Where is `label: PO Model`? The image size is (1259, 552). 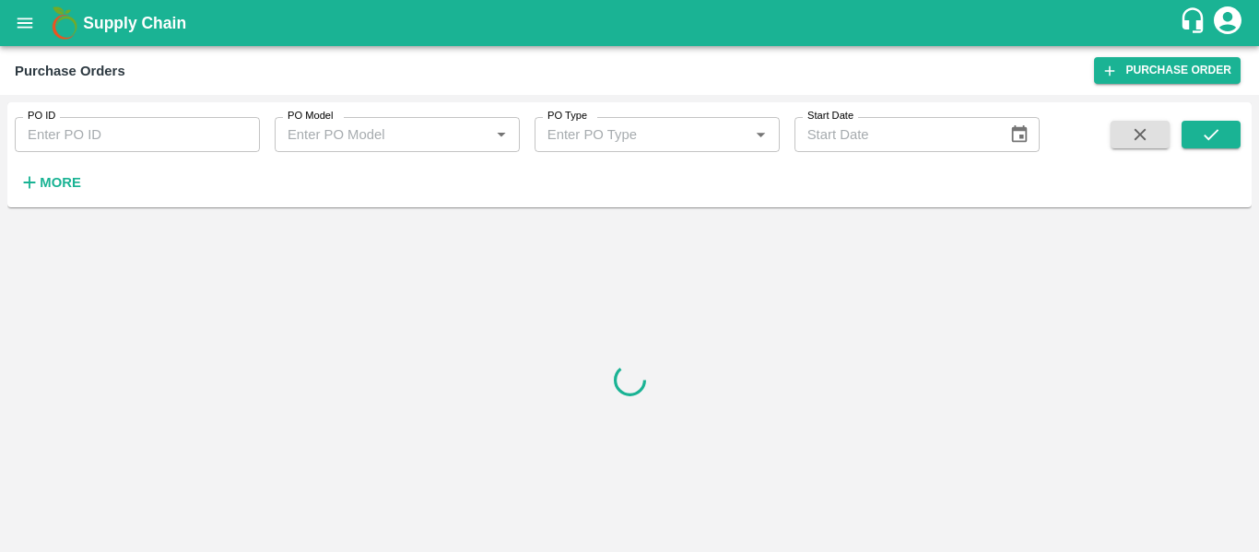
label: PO Model is located at coordinates (311, 116).